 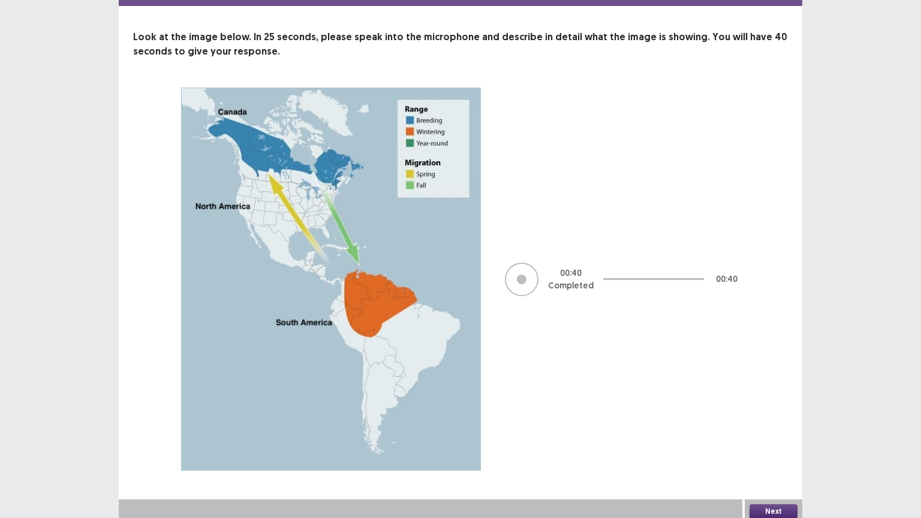 I want to click on img: image-description, so click(x=331, y=279).